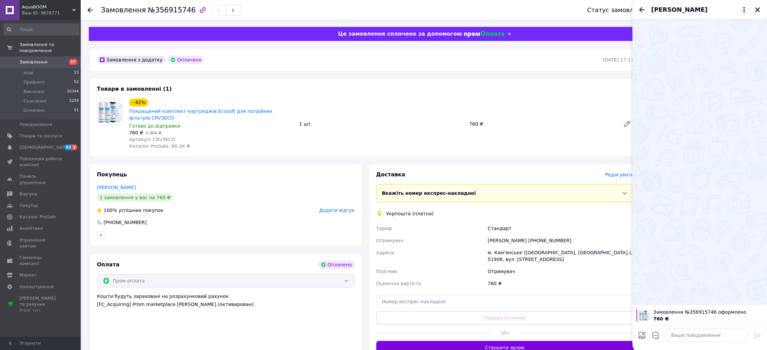 The image size is (767, 350). What do you see at coordinates (41, 311) in the screenshot?
I see `div: Prom топ` at bounding box center [41, 311].